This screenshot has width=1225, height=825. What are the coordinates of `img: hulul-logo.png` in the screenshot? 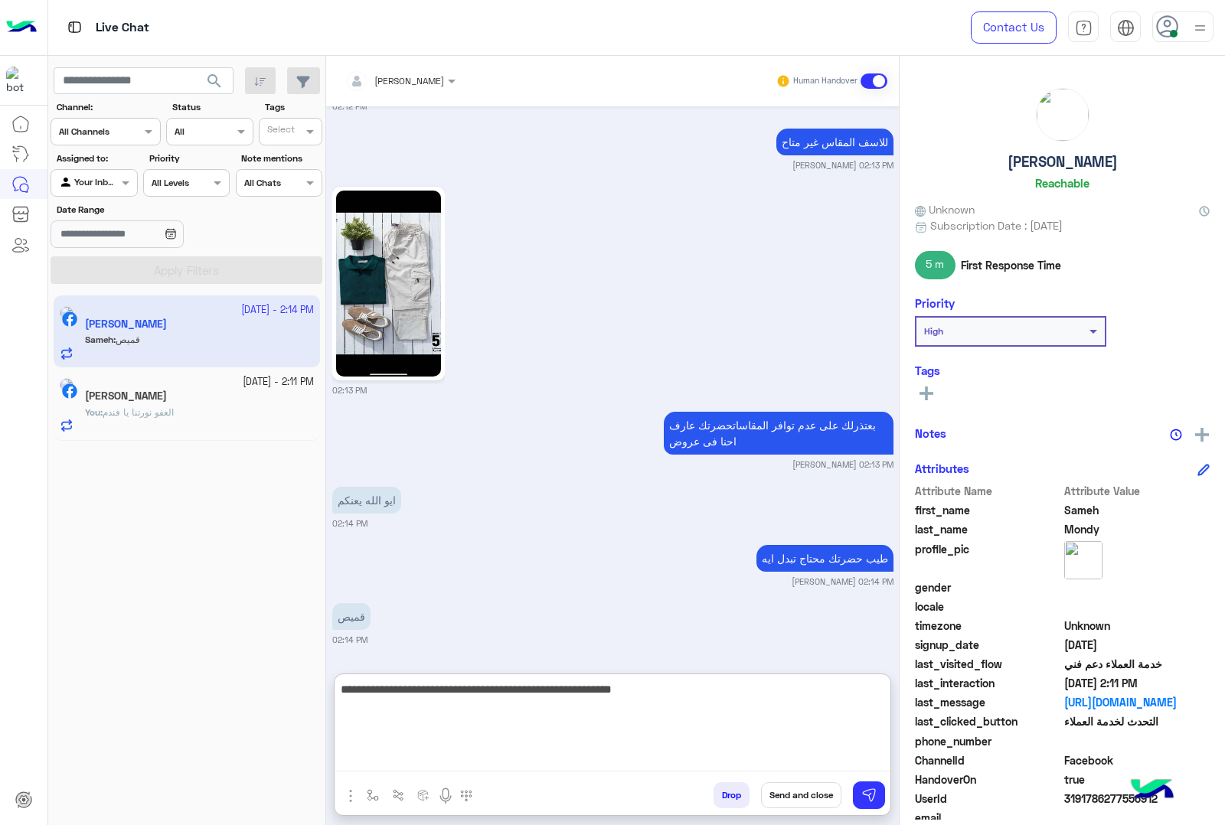 It's located at (1152, 791).